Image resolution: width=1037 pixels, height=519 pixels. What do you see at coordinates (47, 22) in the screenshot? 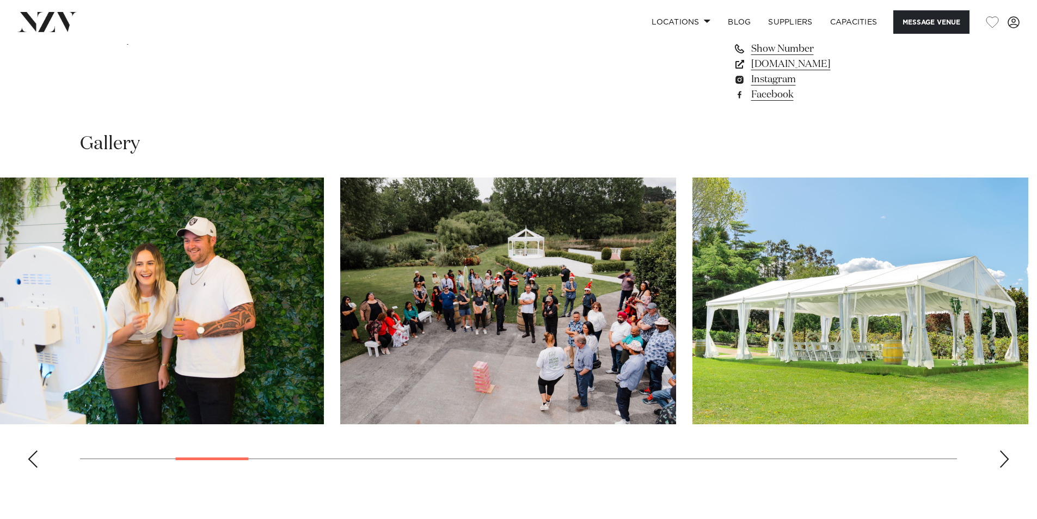
I see `img: nzv-logo.png` at bounding box center [47, 22].